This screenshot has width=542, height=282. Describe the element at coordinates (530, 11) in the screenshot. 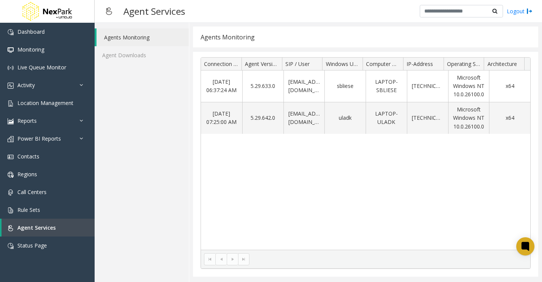

I see `img: logout` at that location.